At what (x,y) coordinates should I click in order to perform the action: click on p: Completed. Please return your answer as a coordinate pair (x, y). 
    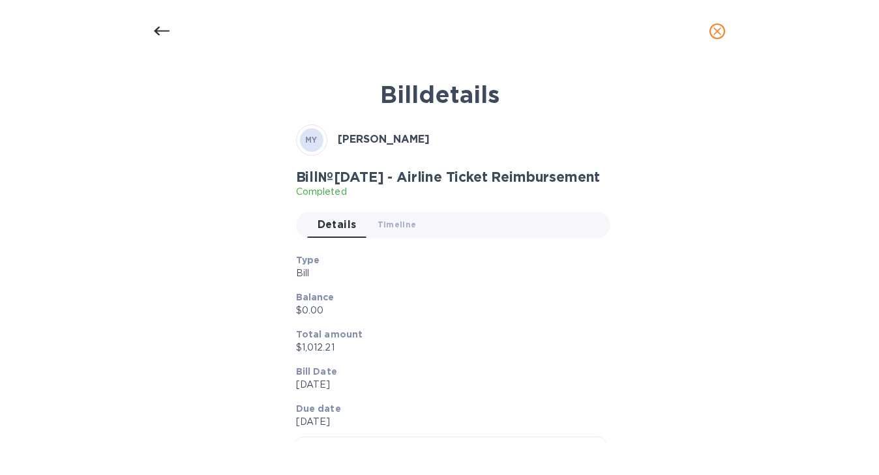
    Looking at the image, I should click on (448, 192).